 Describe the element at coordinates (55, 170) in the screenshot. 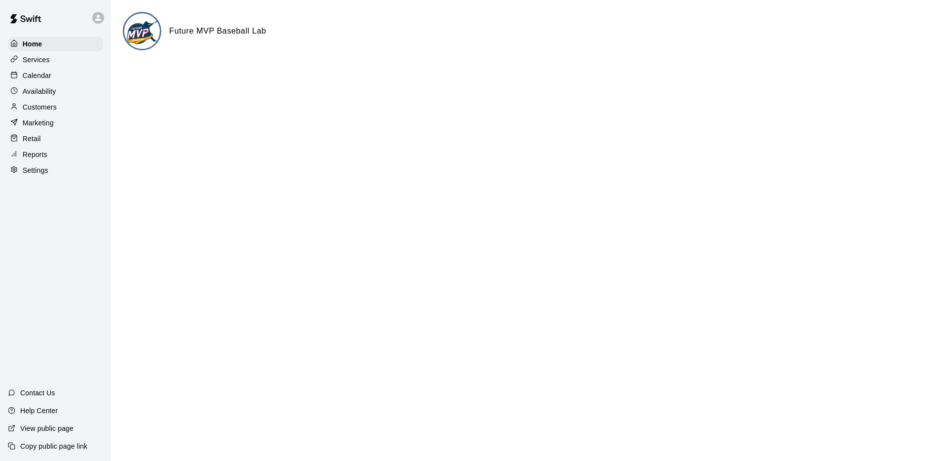

I see `a: Settings` at that location.